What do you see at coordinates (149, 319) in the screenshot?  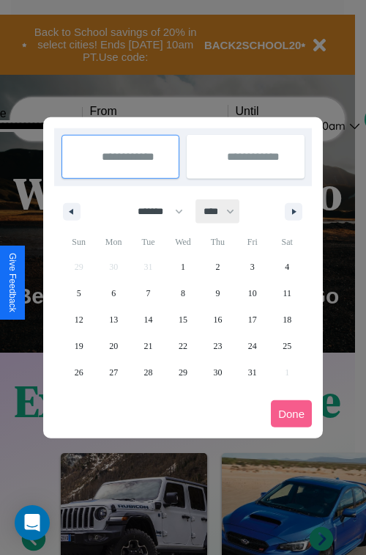 I see `span: 14` at bounding box center [149, 319].